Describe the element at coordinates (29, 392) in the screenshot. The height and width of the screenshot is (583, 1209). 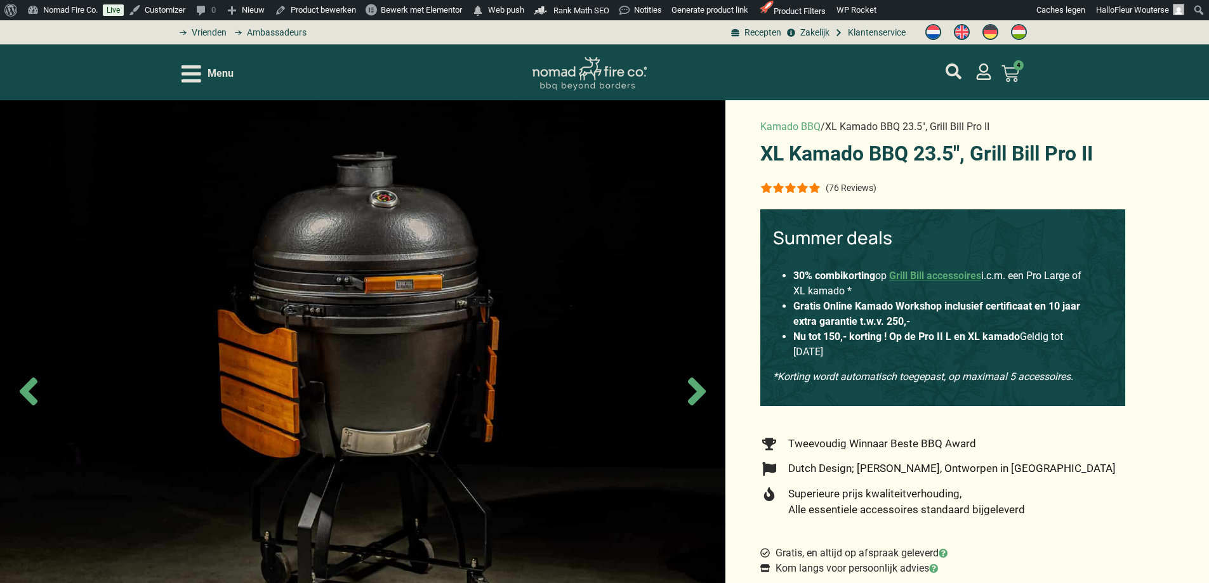
I see `span: Previous slide` at that location.